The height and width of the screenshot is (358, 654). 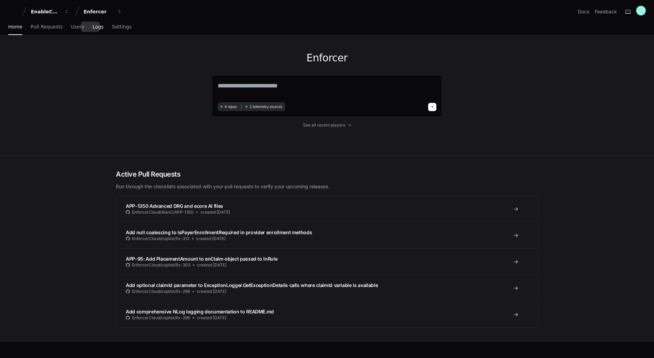 I want to click on span: APP-95: Add PlacementAmount to enClaim object passed to InRule, so click(x=201, y=258).